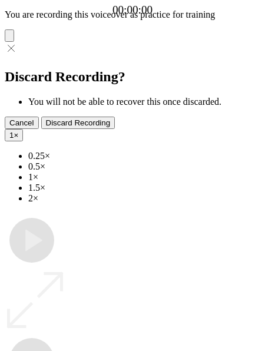 Image resolution: width=265 pixels, height=351 pixels. Describe the element at coordinates (133, 10) in the screenshot. I see `a: 00:00:00` at that location.